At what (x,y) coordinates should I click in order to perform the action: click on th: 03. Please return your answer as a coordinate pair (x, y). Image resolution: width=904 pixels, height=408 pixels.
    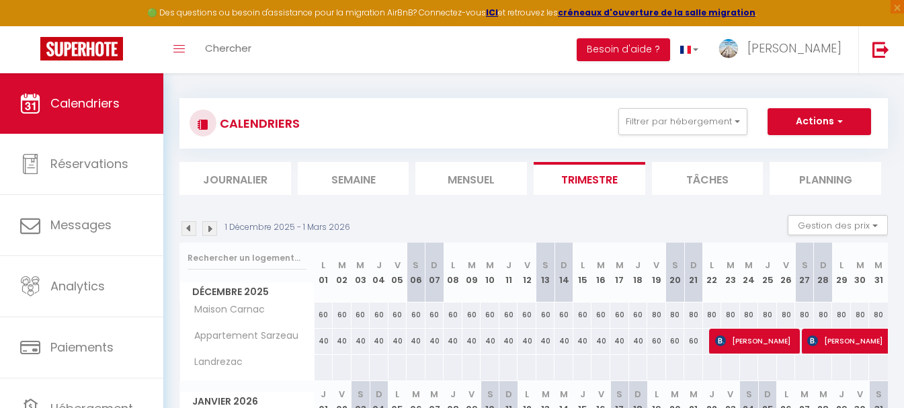
    Looking at the image, I should click on (361, 272).